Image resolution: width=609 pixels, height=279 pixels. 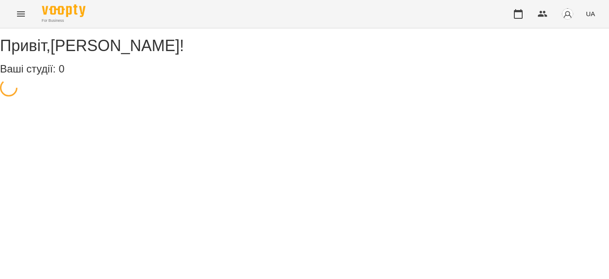 I want to click on img: avatar_s.png, so click(x=568, y=14).